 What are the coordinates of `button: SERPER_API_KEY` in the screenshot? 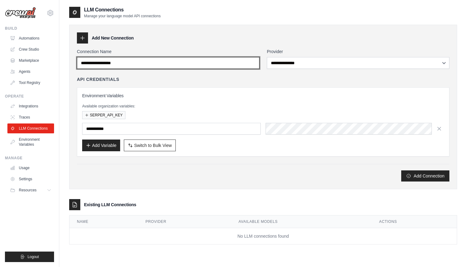 It's located at (104, 115).